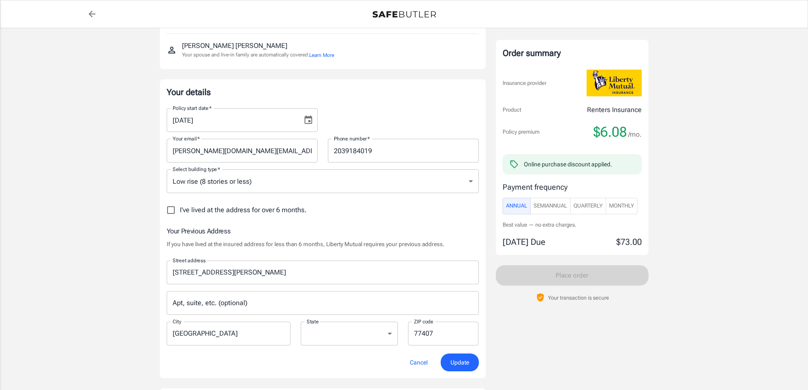 The height and width of the screenshot is (390, 808). I want to click on label: Your email, so click(186, 138).